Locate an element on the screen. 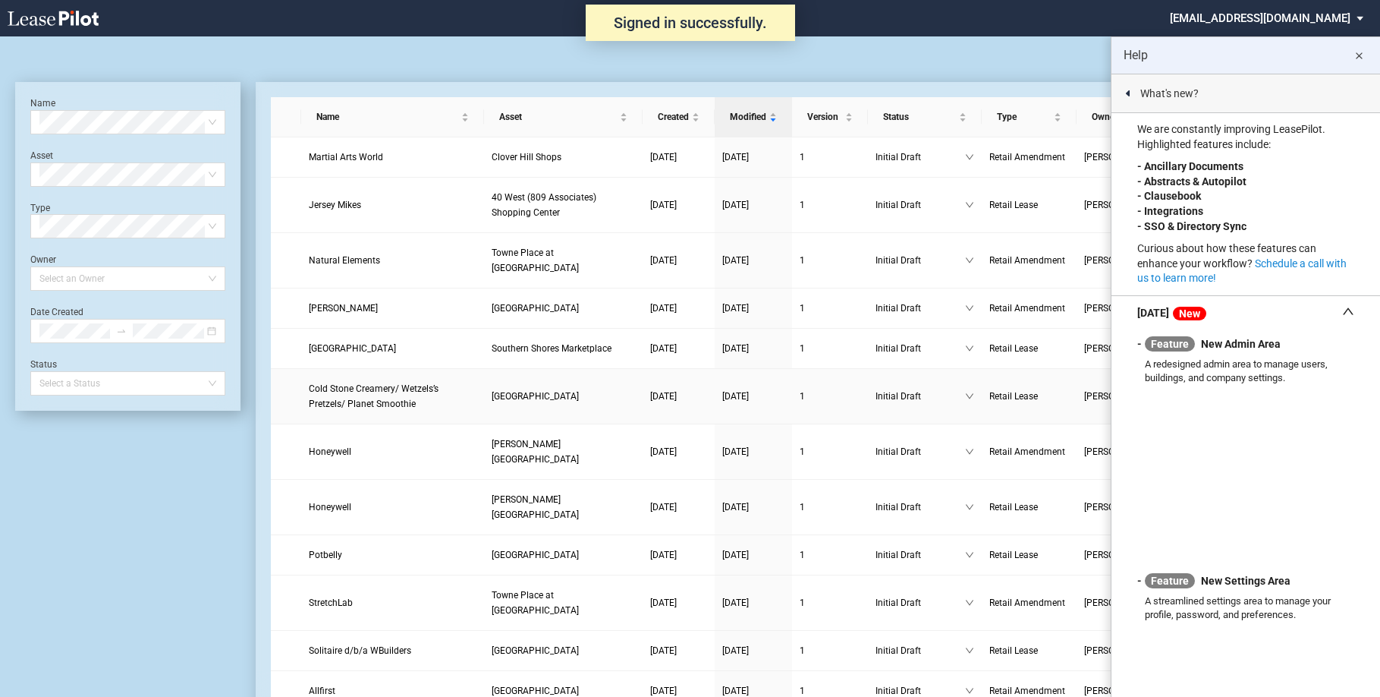 The width and height of the screenshot is (1380, 697). a: 40 West (809 Associates) Shopping Center is located at coordinates (563, 205).